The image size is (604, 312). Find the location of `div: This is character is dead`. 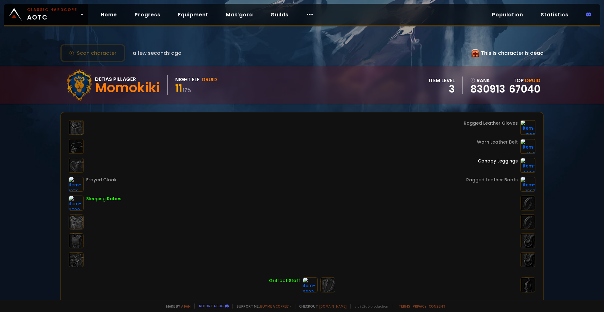

div: This is character is dead is located at coordinates (507, 53).